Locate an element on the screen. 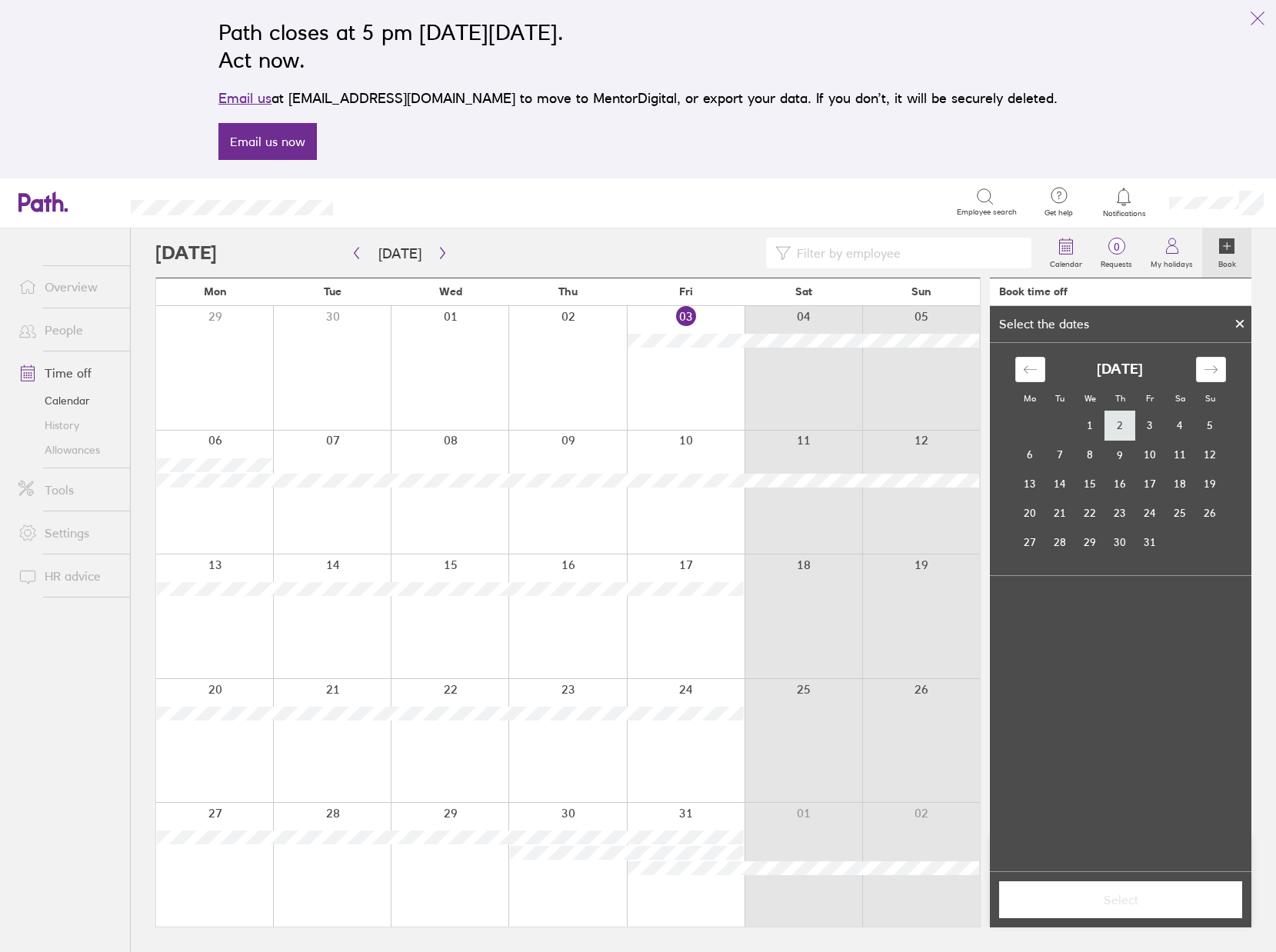 The width and height of the screenshot is (1276, 952). td: Tuesday, October 21, 2025 is located at coordinates (1060, 513).